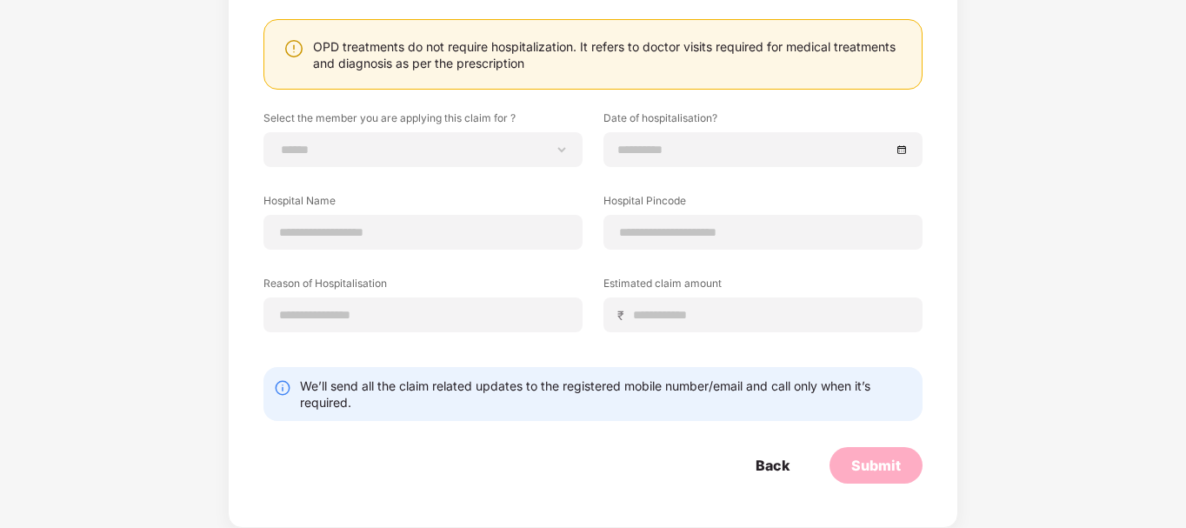  What do you see at coordinates (763, 286) in the screenshot?
I see `label: Estimated claim amount` at bounding box center [763, 286].